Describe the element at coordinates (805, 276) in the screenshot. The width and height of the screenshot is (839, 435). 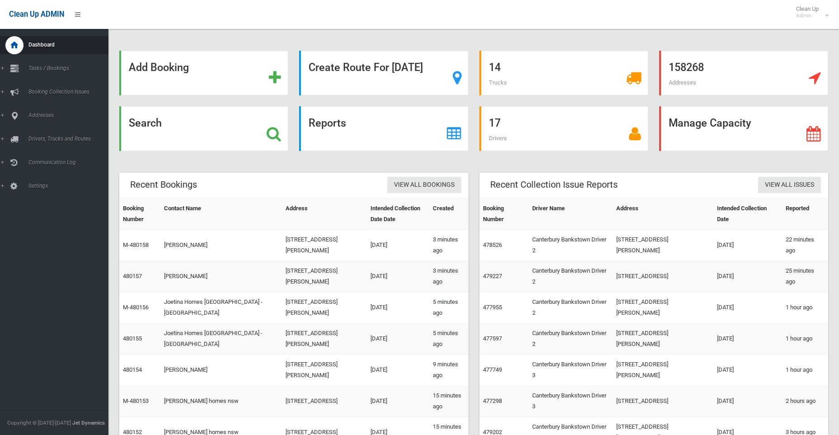
I see `td: 25 minutes ago` at that location.